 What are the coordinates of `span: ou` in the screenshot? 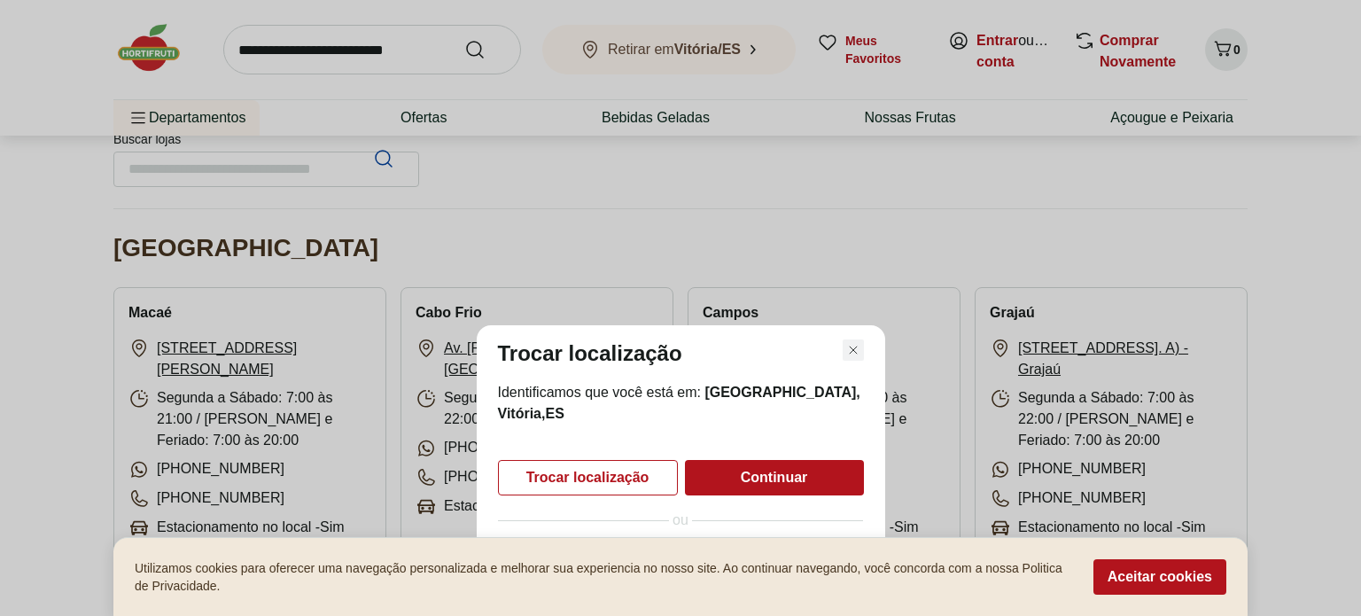 It's located at (680, 520).